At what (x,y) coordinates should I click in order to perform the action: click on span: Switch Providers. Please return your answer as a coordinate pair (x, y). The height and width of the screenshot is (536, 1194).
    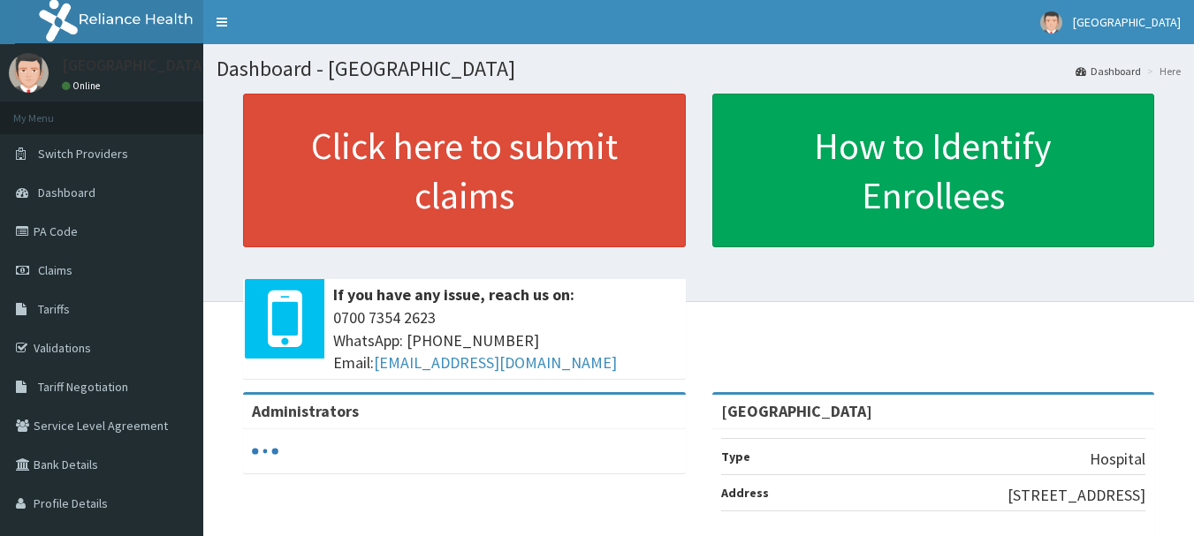
    Looking at the image, I should click on (83, 154).